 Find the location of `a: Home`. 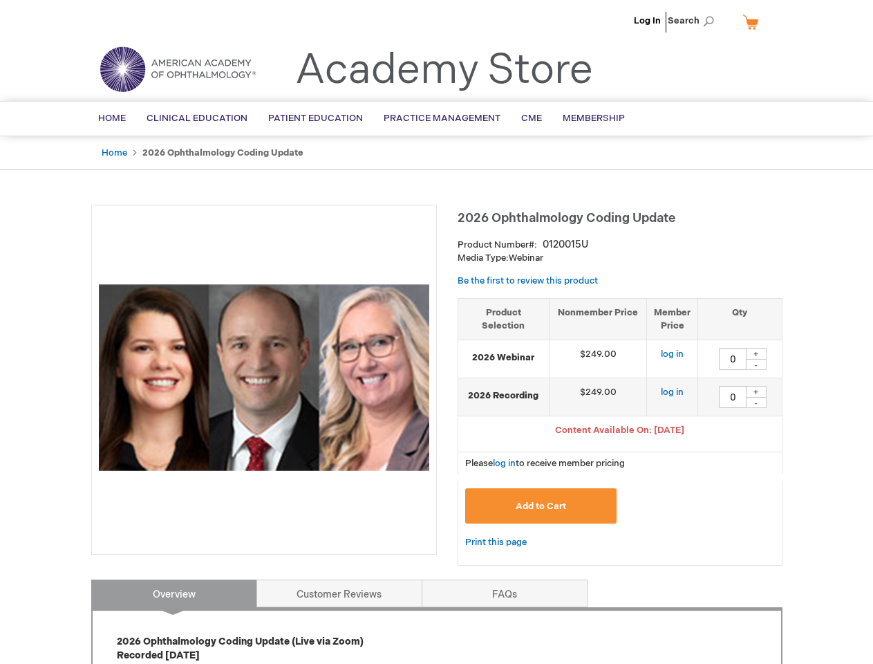

a: Home is located at coordinates (114, 153).